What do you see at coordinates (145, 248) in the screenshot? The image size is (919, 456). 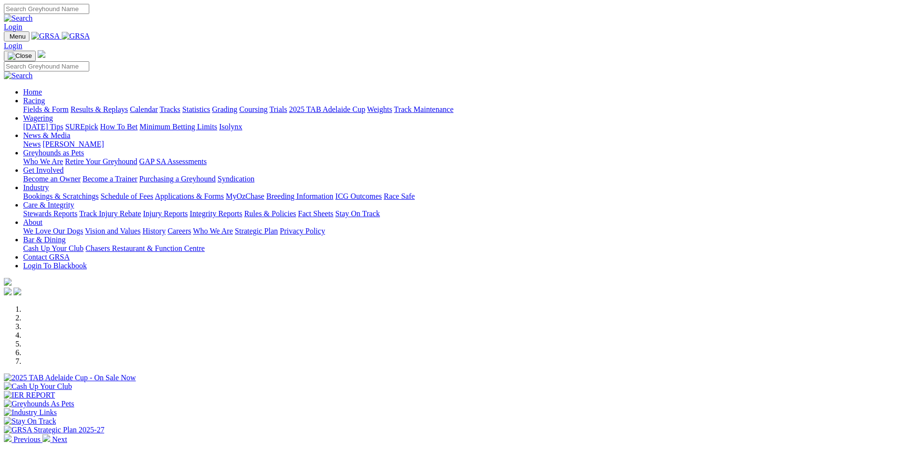 I see `a: Chasers Restaurant & Function Centre` at bounding box center [145, 248].